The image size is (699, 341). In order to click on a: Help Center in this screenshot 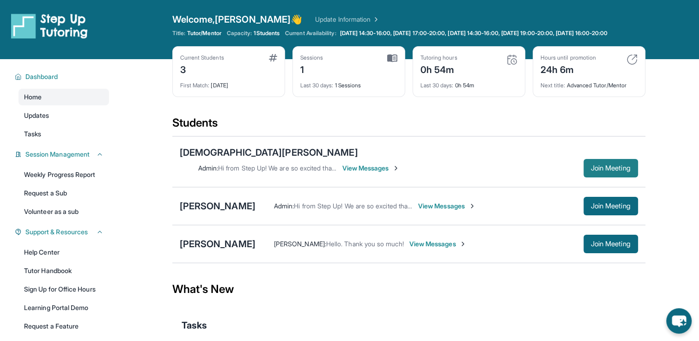, I will do `click(64, 252)`.